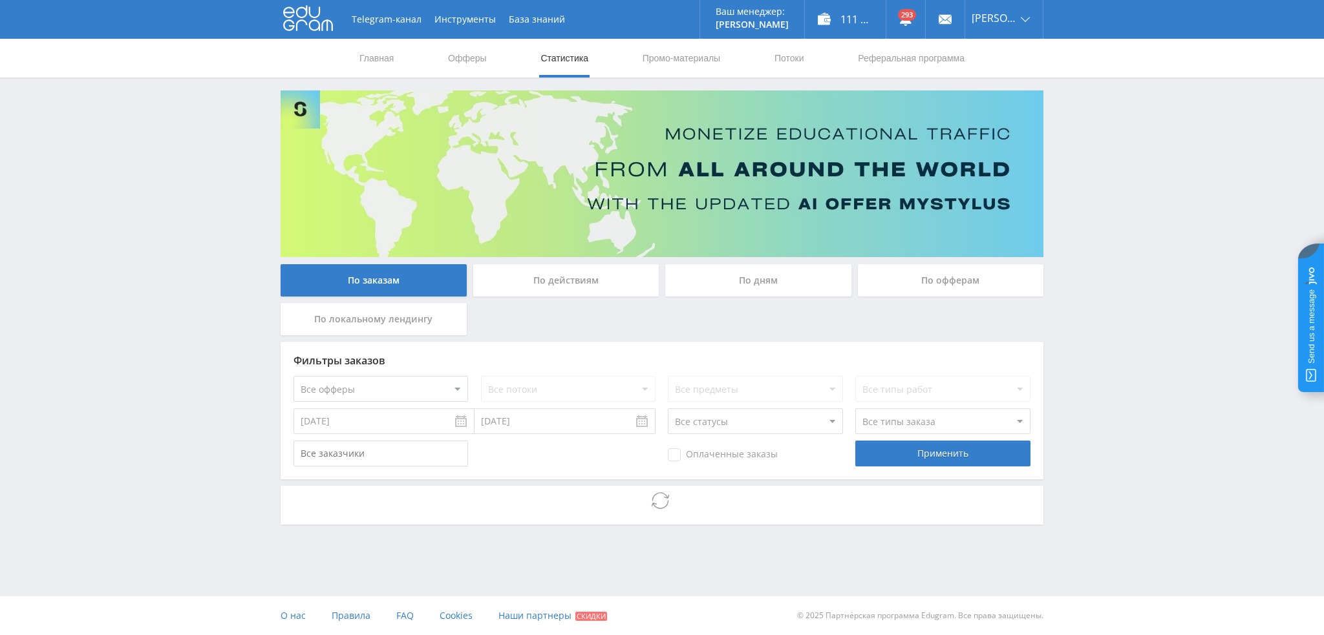 This screenshot has height=635, width=1324. I want to click on span: Оплаченные заказы, so click(723, 455).